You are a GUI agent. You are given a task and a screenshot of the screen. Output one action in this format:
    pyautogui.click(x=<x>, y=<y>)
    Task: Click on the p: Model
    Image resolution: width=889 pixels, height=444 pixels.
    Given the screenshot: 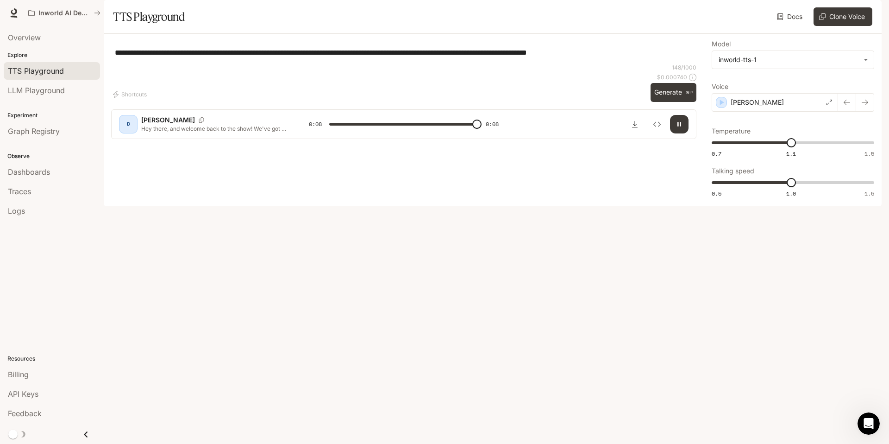 What is the action you would take?
    pyautogui.click(x=721, y=44)
    